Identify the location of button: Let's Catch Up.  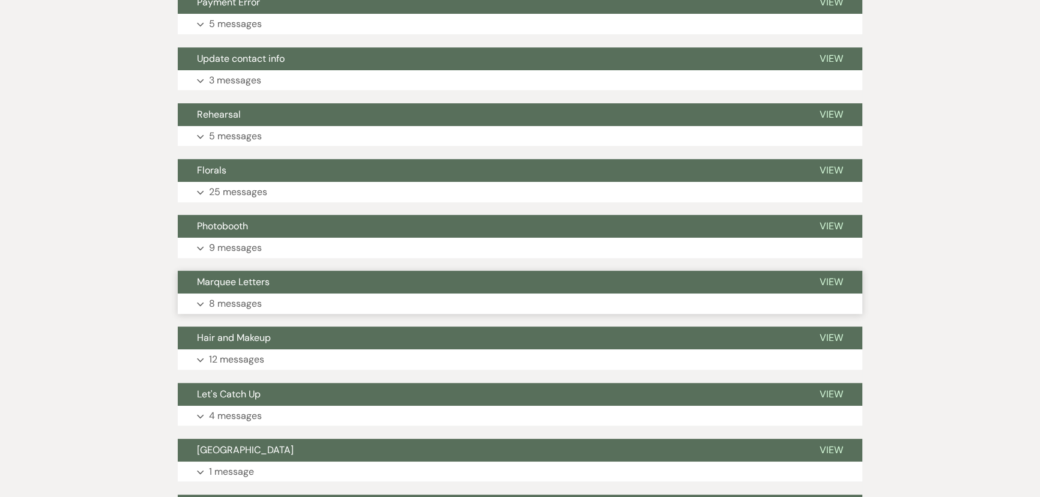
(489, 395).